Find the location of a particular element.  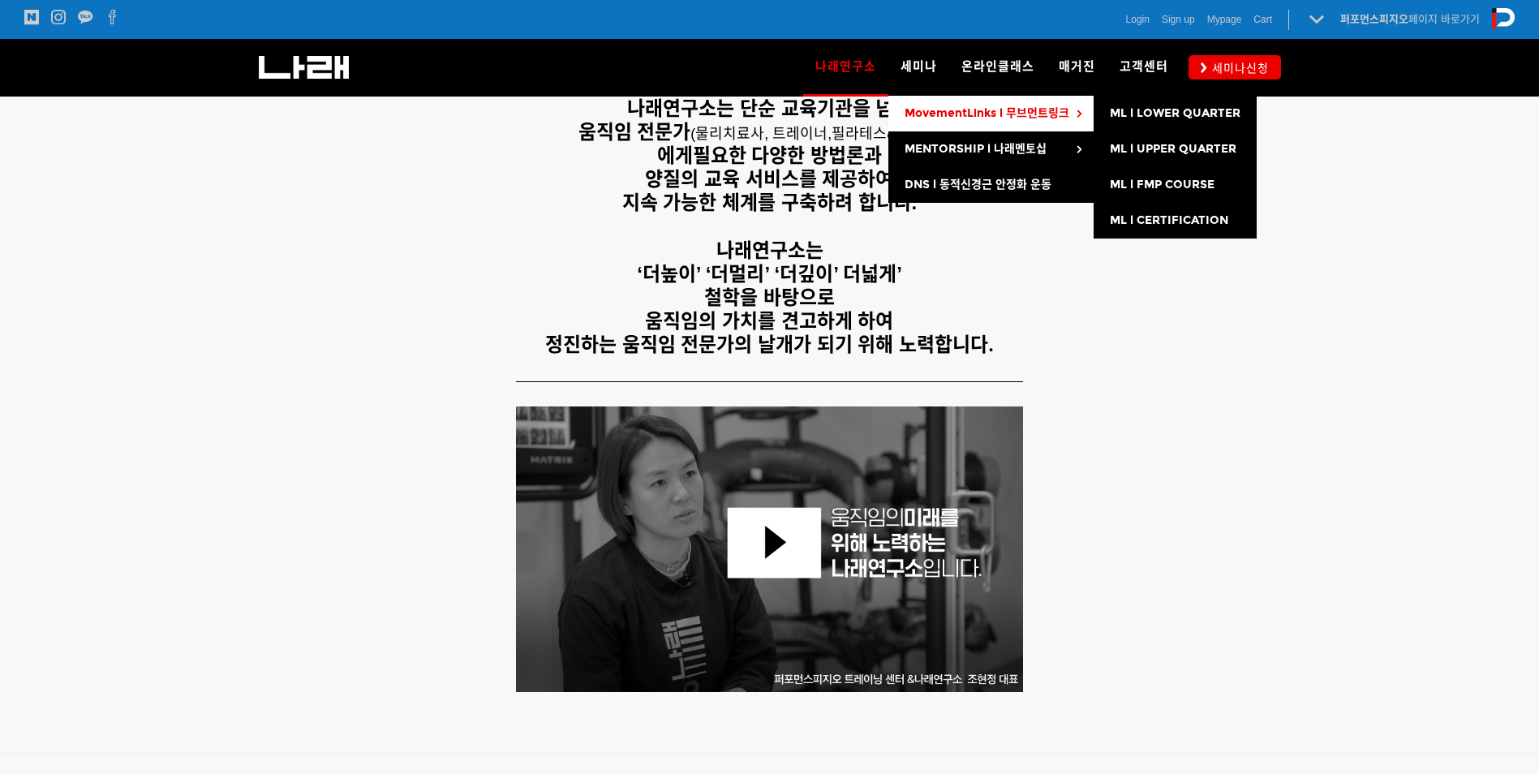

strong: 지속 가능한 체계를 구축하려 합니다. is located at coordinates (769, 202).